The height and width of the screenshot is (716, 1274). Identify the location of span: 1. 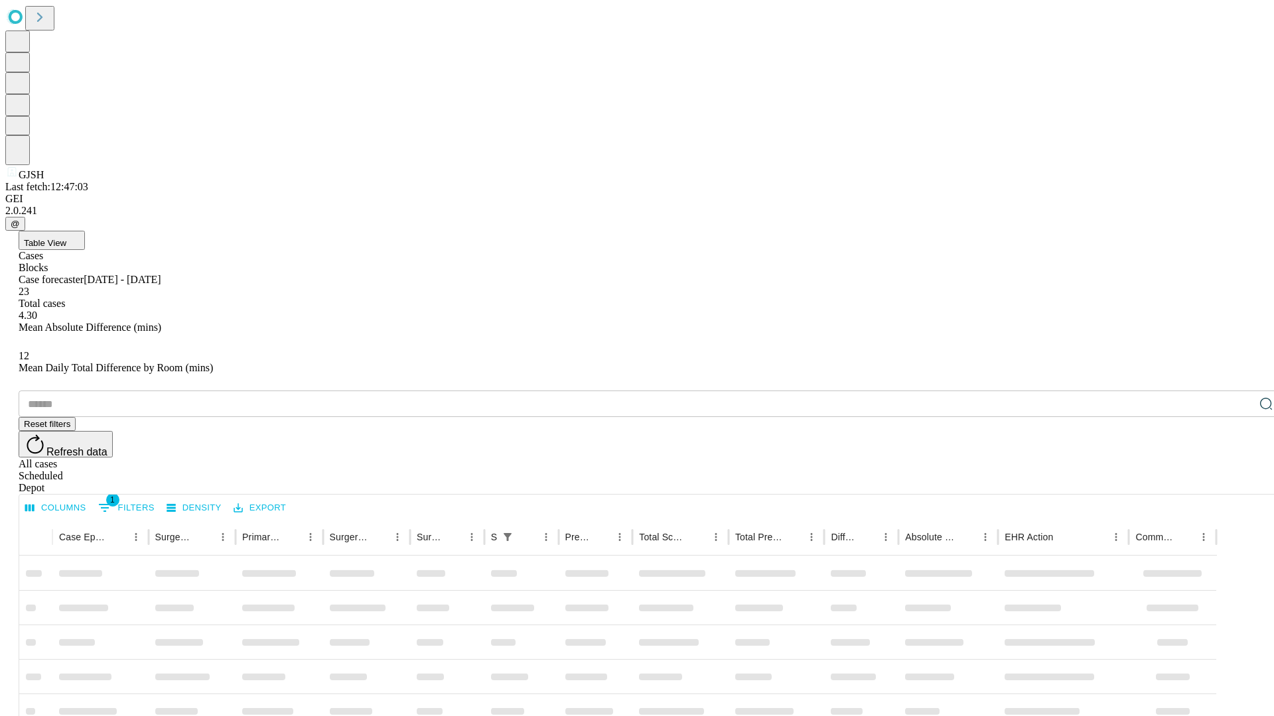
(113, 500).